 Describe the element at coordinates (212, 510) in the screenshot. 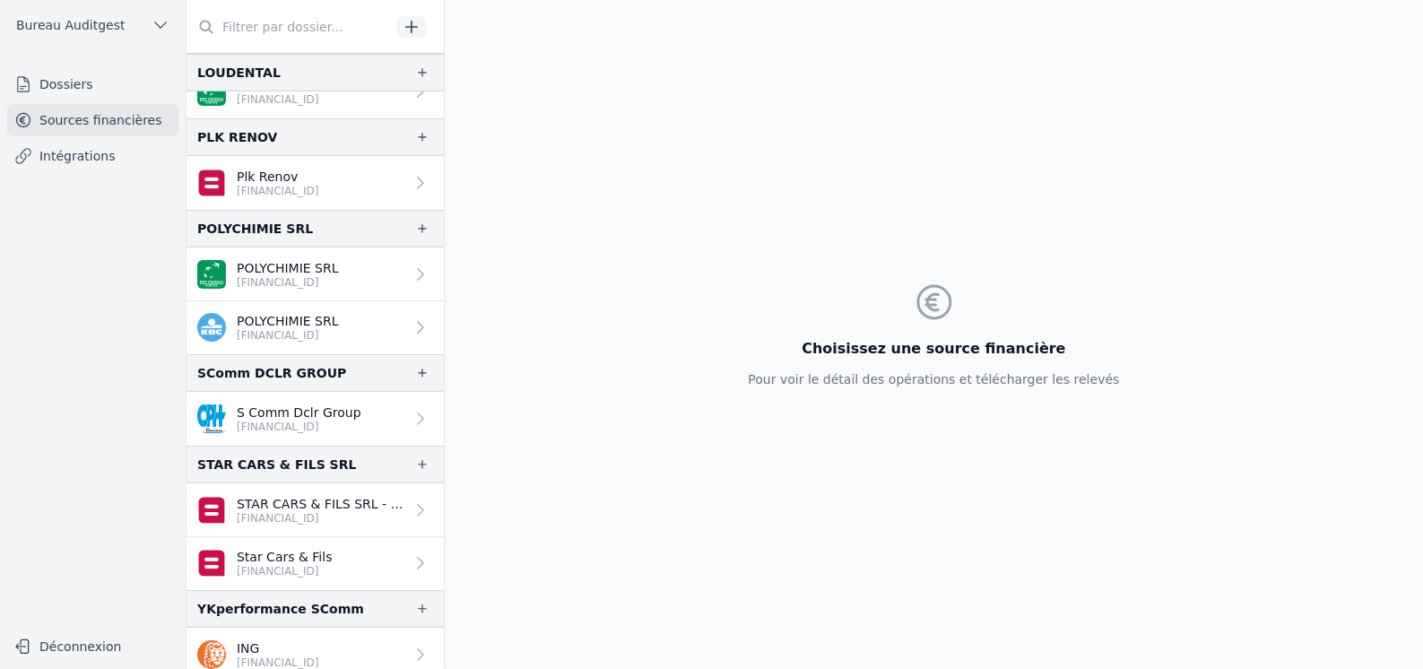

I see `img: belfius.svg` at that location.